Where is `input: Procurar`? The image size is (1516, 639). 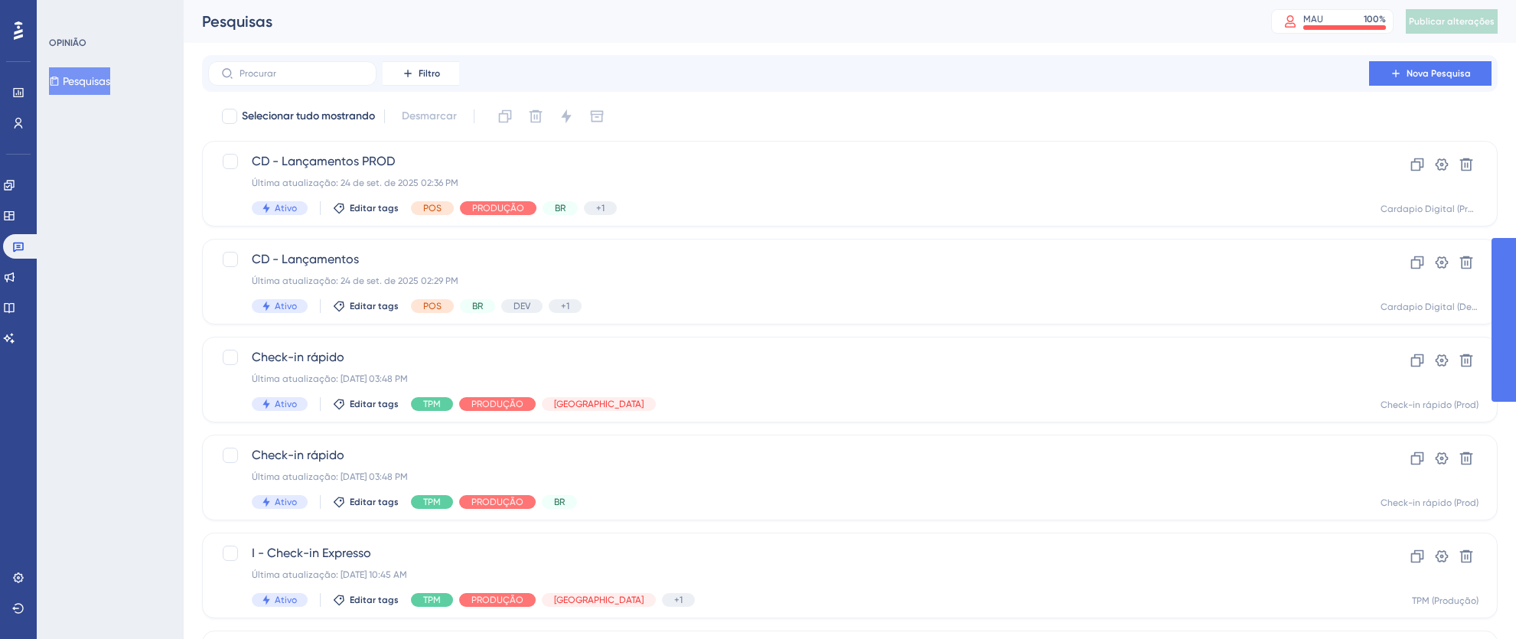
input: Procurar is located at coordinates (302, 73).